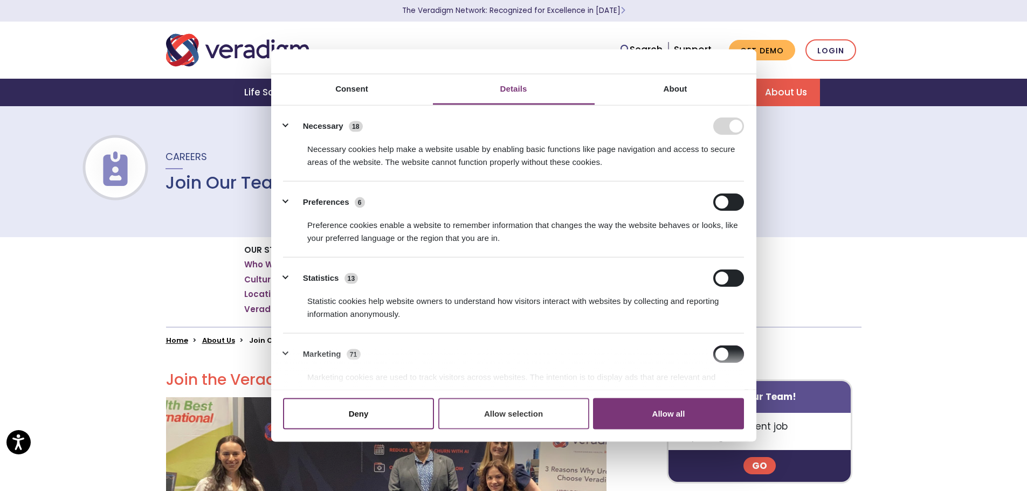  I want to click on div: Preference cookies enable a website to remember information that changes the way the website beha..., so click(513, 227).